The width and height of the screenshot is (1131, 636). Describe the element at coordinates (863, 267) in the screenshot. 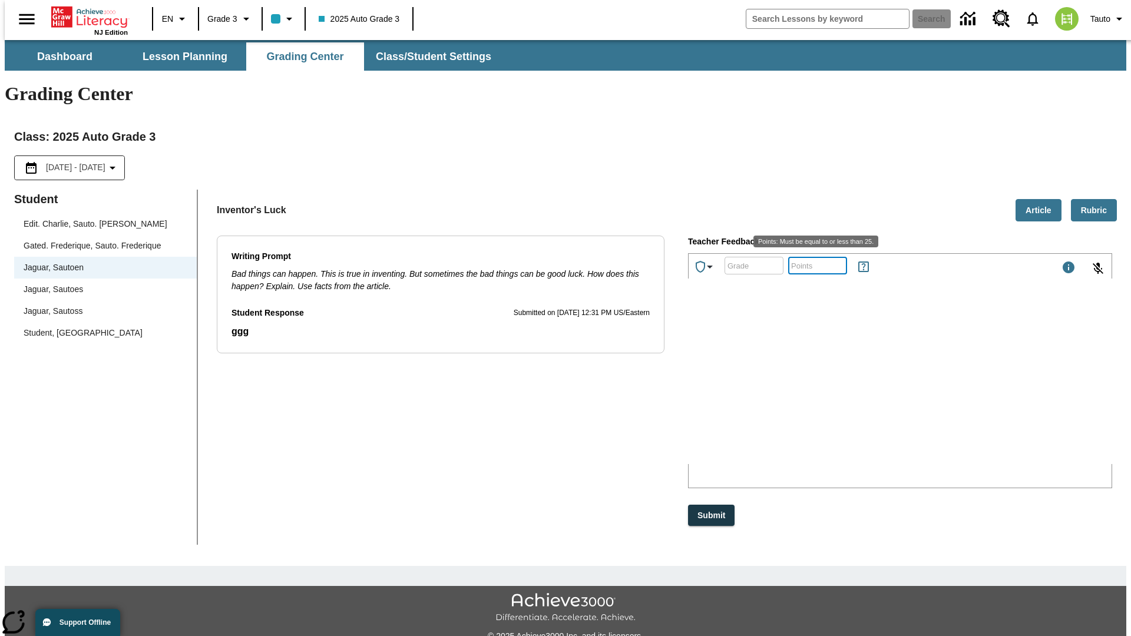

I see `button: Rules for Earning Points and Achievements, Will open in new tab` at that location.